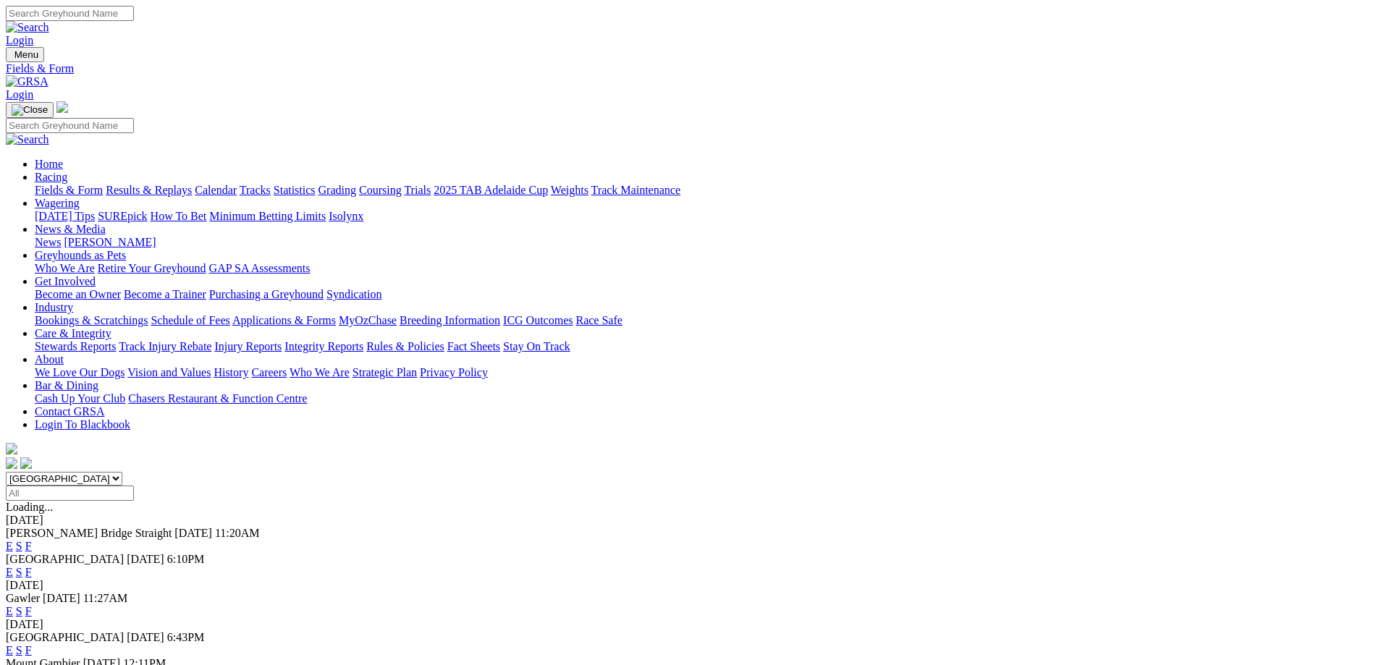 Image resolution: width=1379 pixels, height=665 pixels. What do you see at coordinates (48, 242) in the screenshot?
I see `a: News` at bounding box center [48, 242].